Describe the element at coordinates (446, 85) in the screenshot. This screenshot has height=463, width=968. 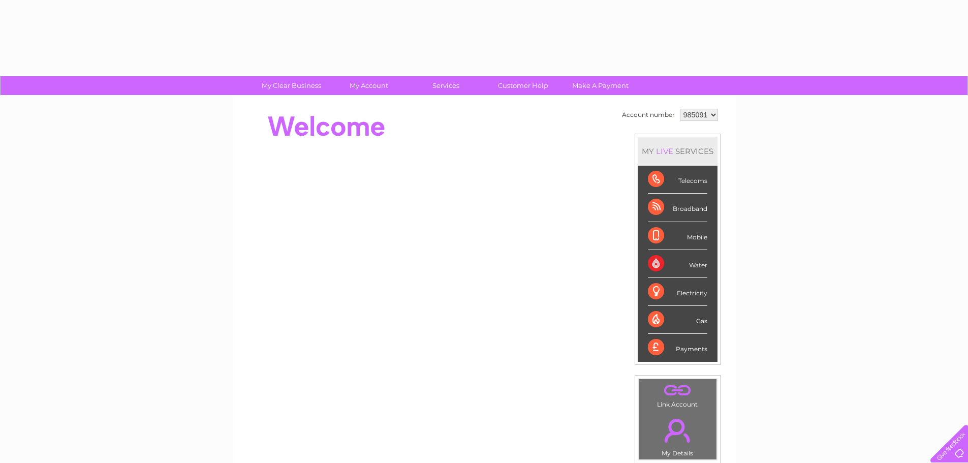
I see `a: Services` at that location.